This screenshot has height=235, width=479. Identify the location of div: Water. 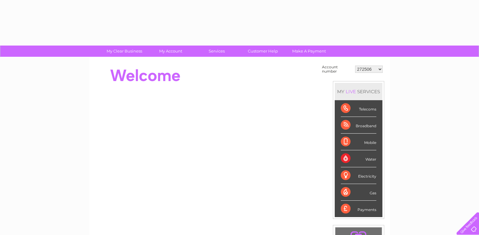
(359, 159).